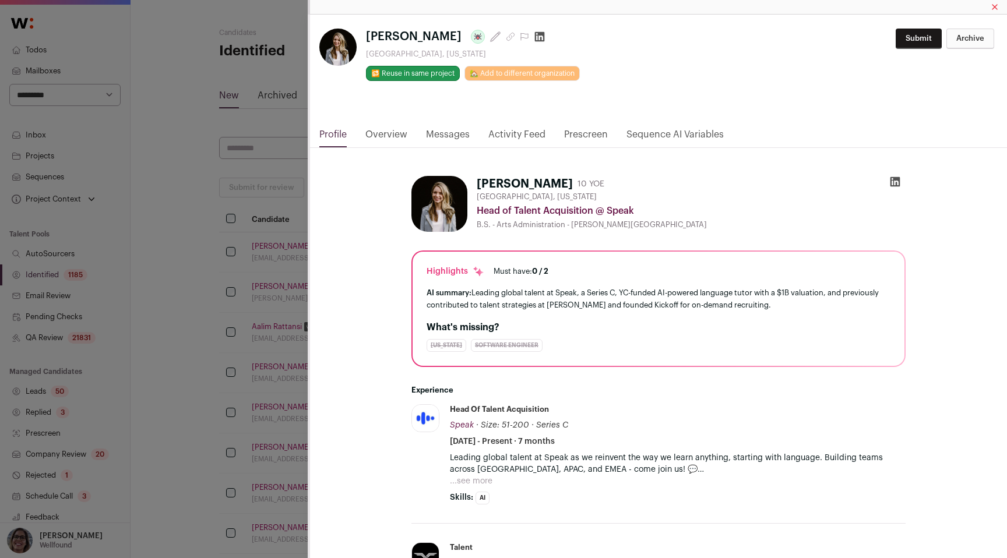 Image resolution: width=1007 pixels, height=558 pixels. I want to click on button: Archive, so click(970, 38).